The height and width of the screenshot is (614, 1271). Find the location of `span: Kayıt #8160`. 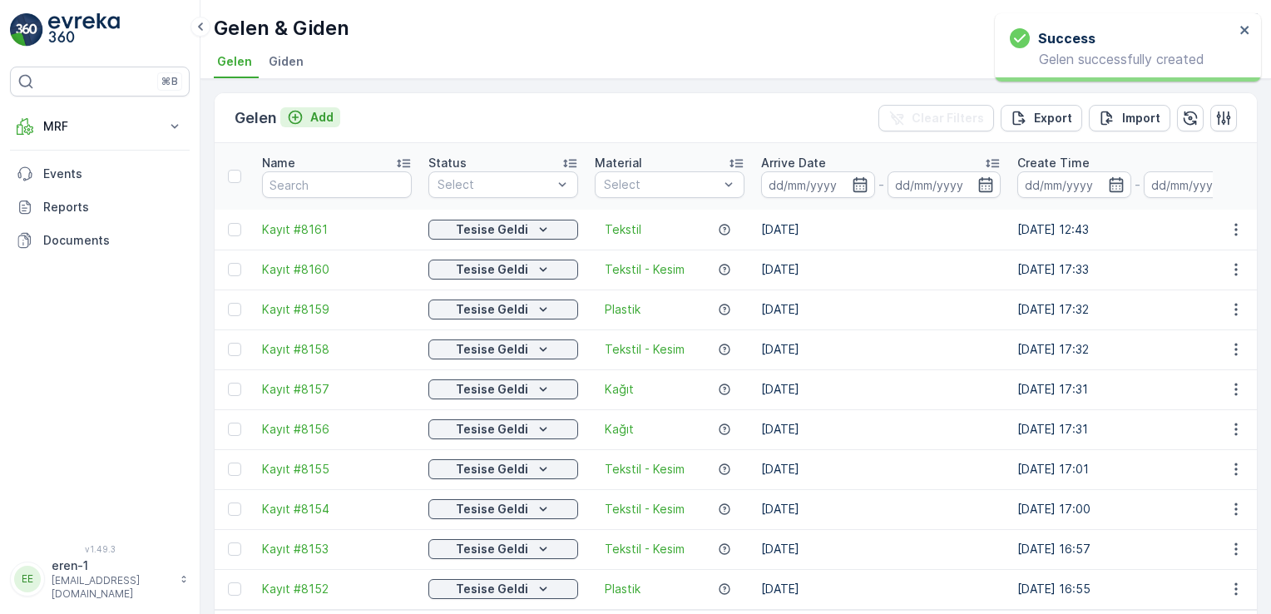

span: Kayıt #8160 is located at coordinates (337, 270).